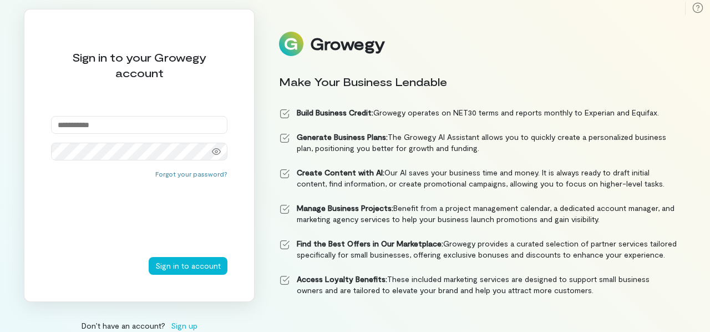  What do you see at coordinates (342, 278) in the screenshot?
I see `strong: Access Loyalty Benefits:` at bounding box center [342, 278].